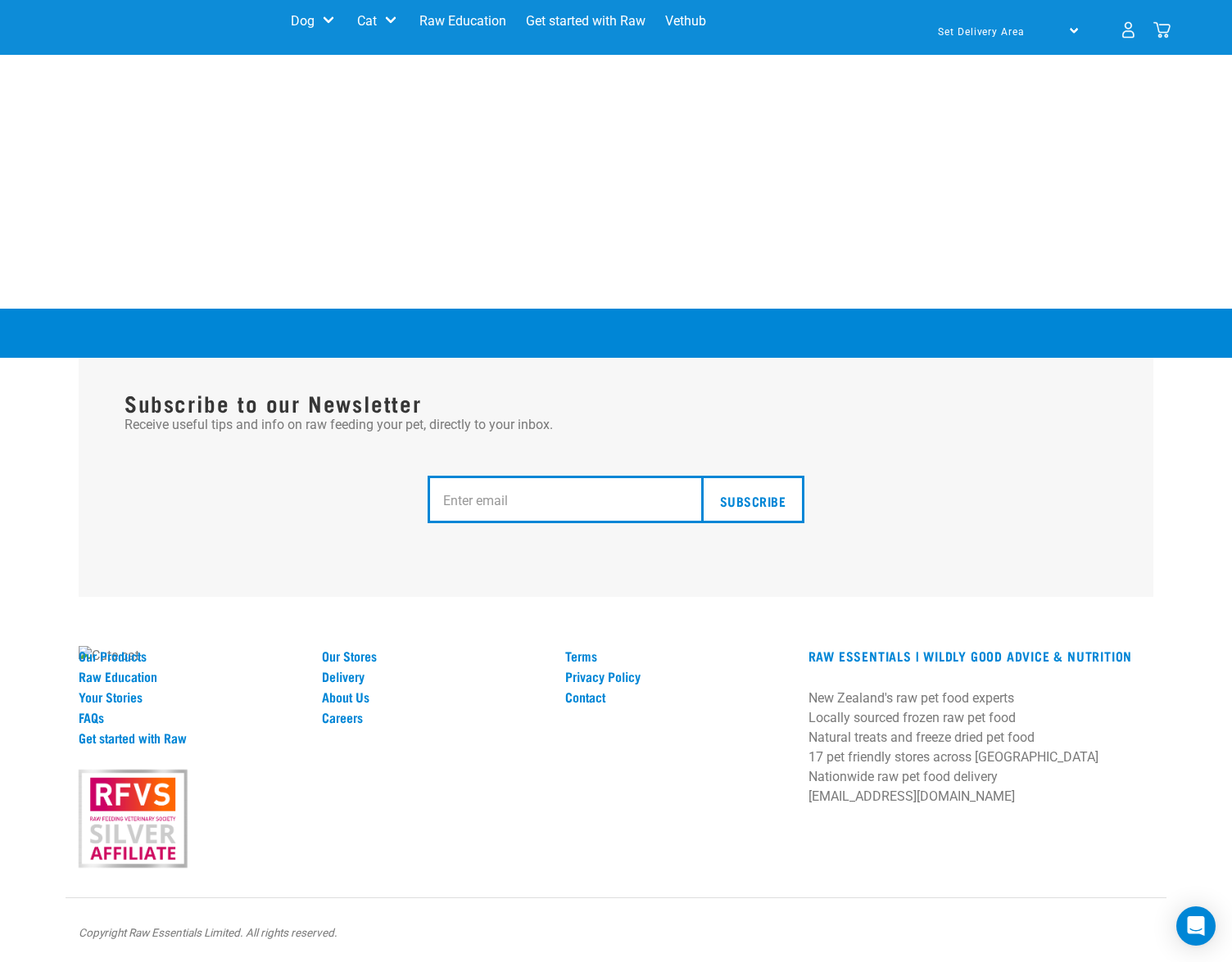  Describe the element at coordinates (616, 30) in the screenshot. I see `nav: dropdown navigation` at that location.